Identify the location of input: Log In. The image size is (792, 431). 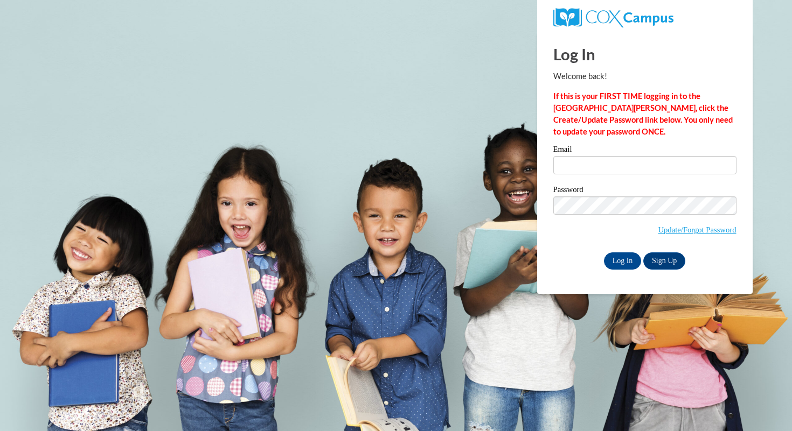
(623, 261).